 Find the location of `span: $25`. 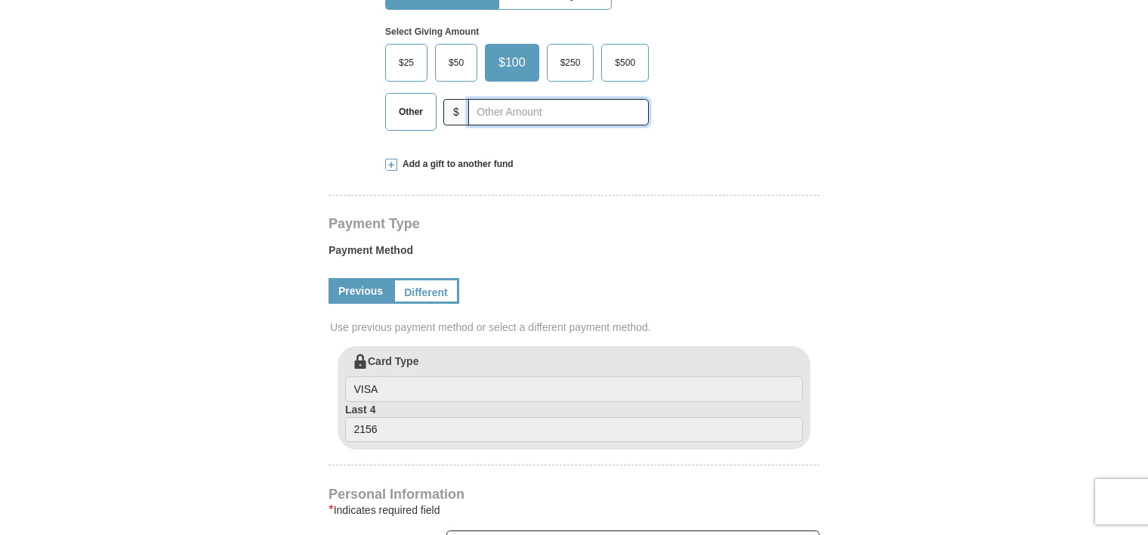

span: $25 is located at coordinates (406, 63).